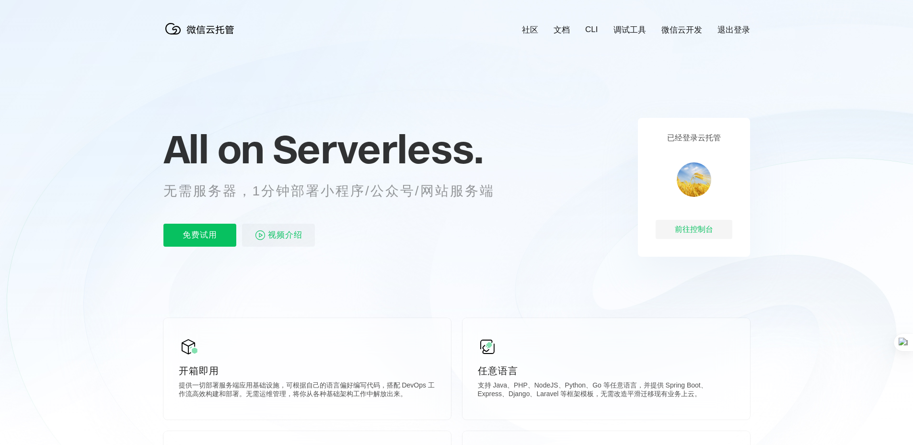  What do you see at coordinates (260, 235) in the screenshot?
I see `img: video_play.svg` at bounding box center [260, 235].